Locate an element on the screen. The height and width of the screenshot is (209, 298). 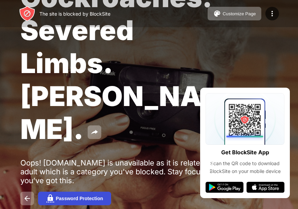
div: Password Protection is located at coordinates (79, 199).